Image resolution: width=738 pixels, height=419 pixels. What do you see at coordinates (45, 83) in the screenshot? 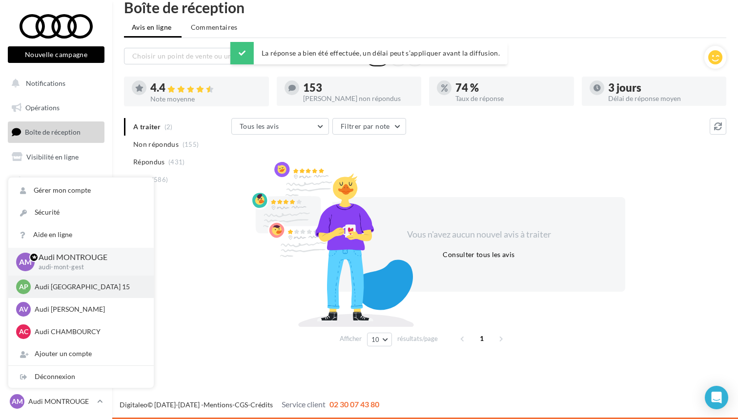
I see `span: Notifications` at bounding box center [45, 83].